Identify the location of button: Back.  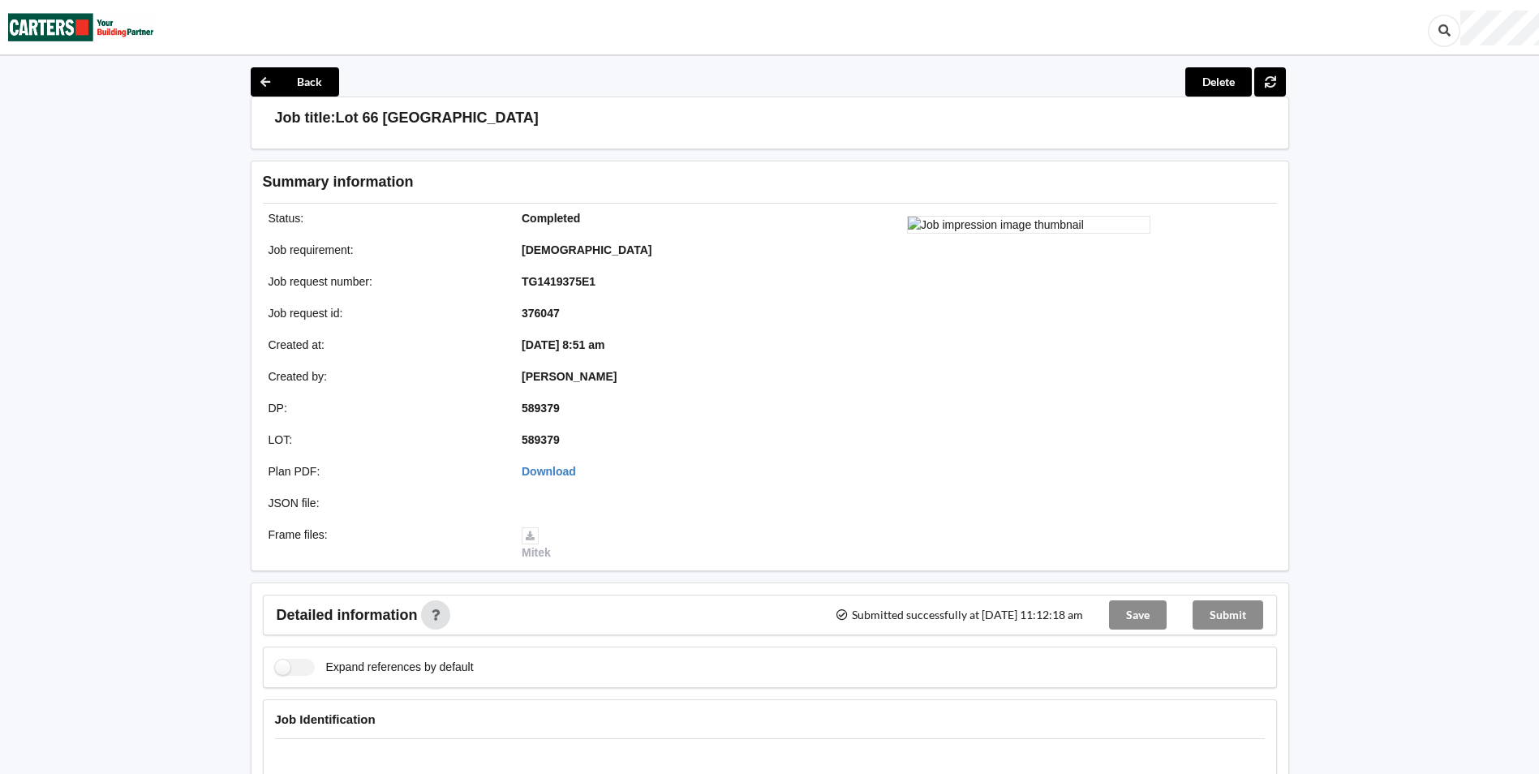
(294, 82).